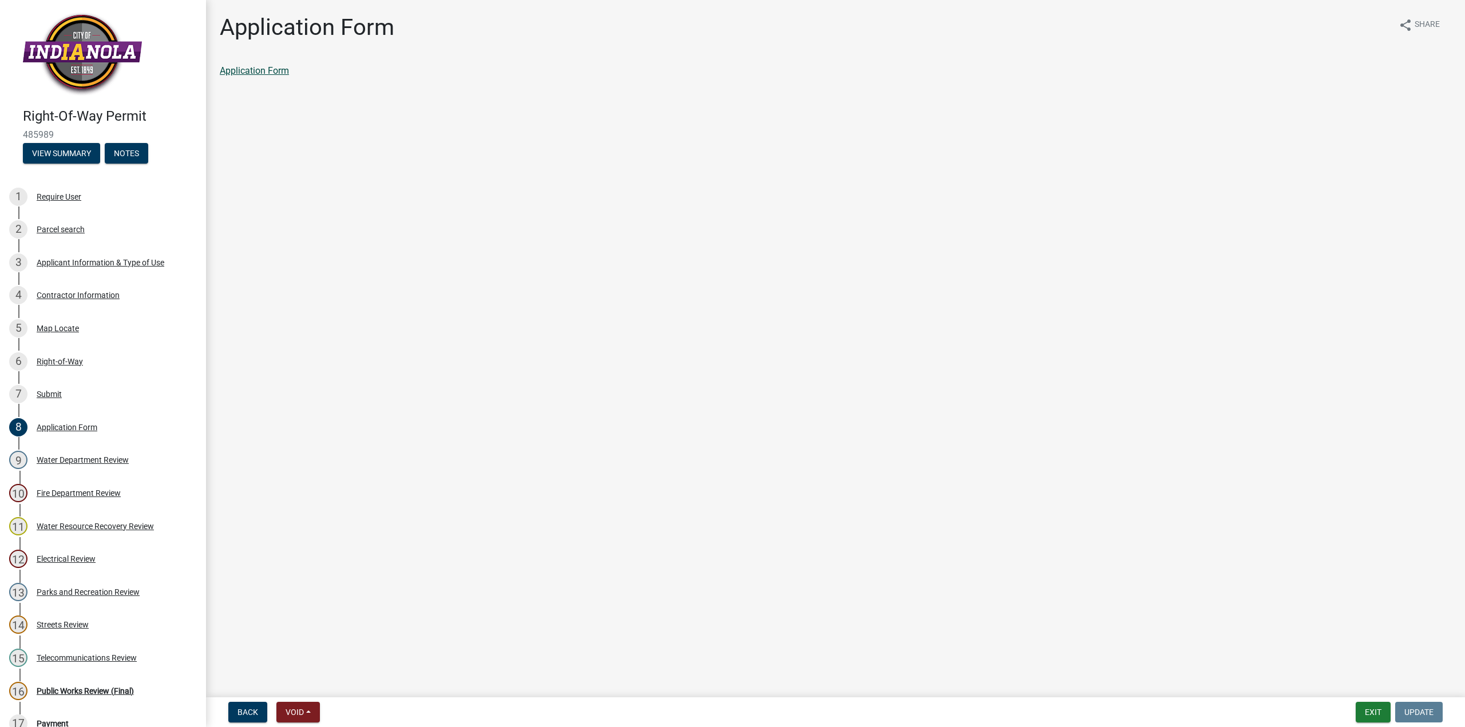 The height and width of the screenshot is (727, 1465). Describe the element at coordinates (61, 229) in the screenshot. I see `div: Parcel search` at that location.